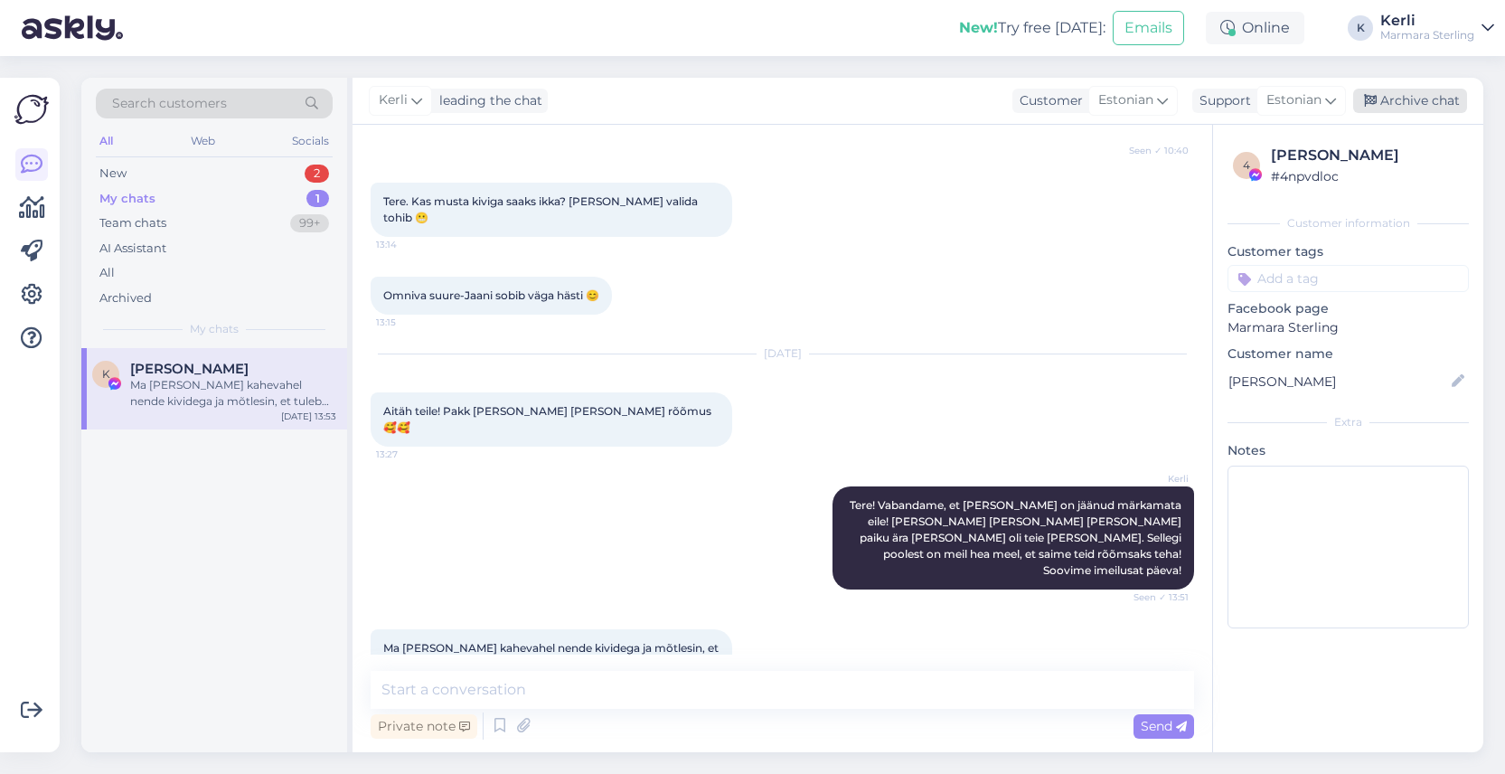  I want to click on span: Seen ✓ 13:51, so click(1154, 597).